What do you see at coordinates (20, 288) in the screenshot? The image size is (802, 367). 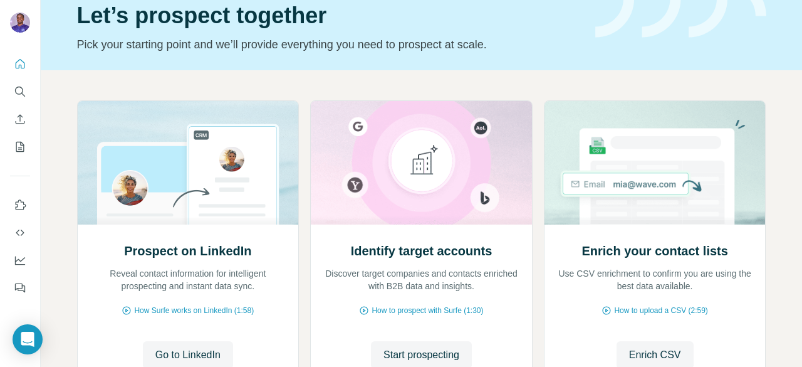 I see `button: Feedback` at bounding box center [20, 288].